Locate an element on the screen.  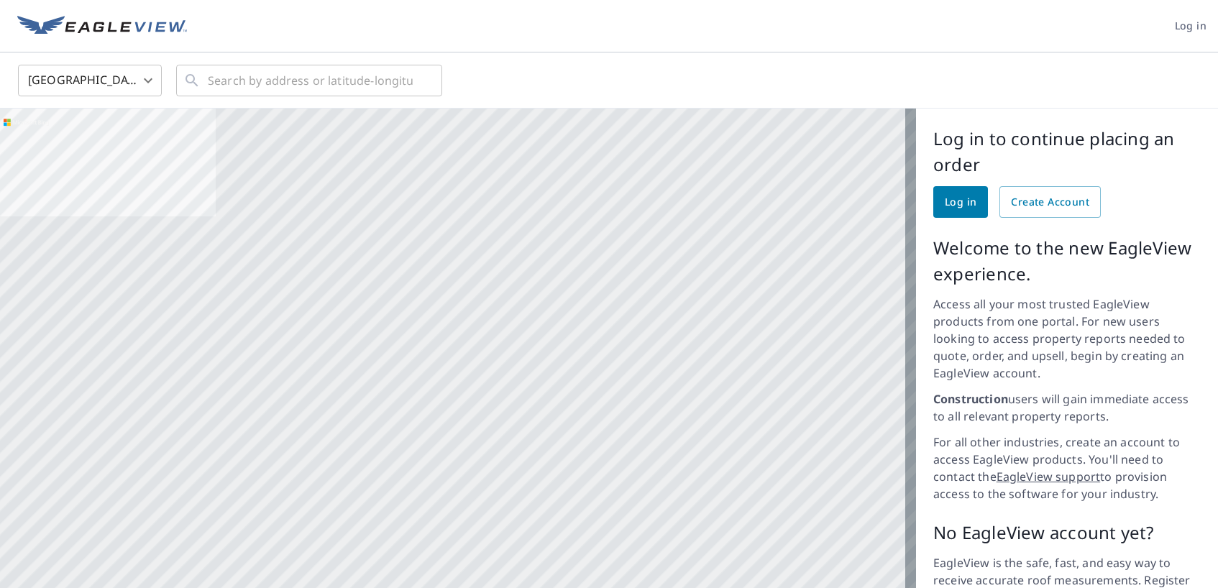
p: Welcome to the new EagleView experience. is located at coordinates (1067, 261).